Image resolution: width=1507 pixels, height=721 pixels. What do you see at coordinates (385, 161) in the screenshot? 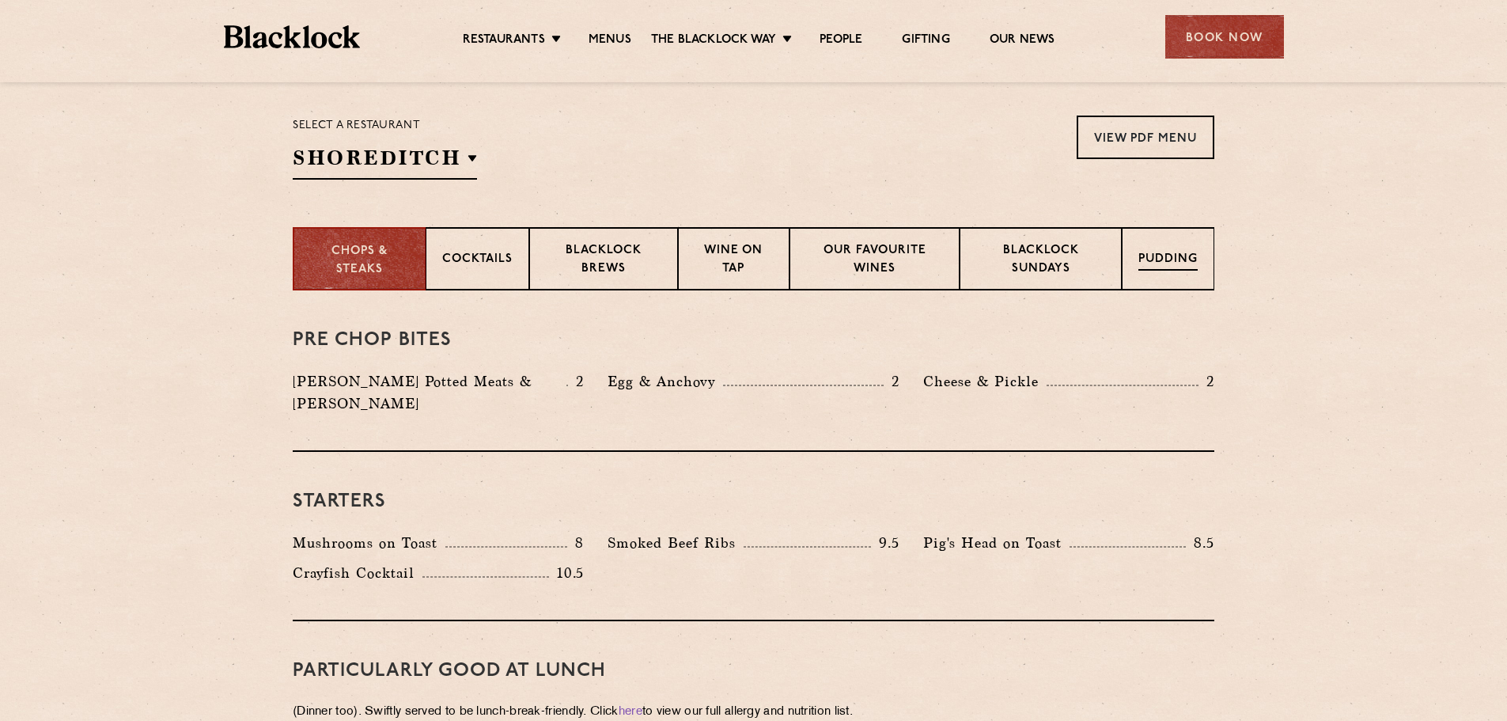
I see `h2: Shoreditch` at bounding box center [385, 161].